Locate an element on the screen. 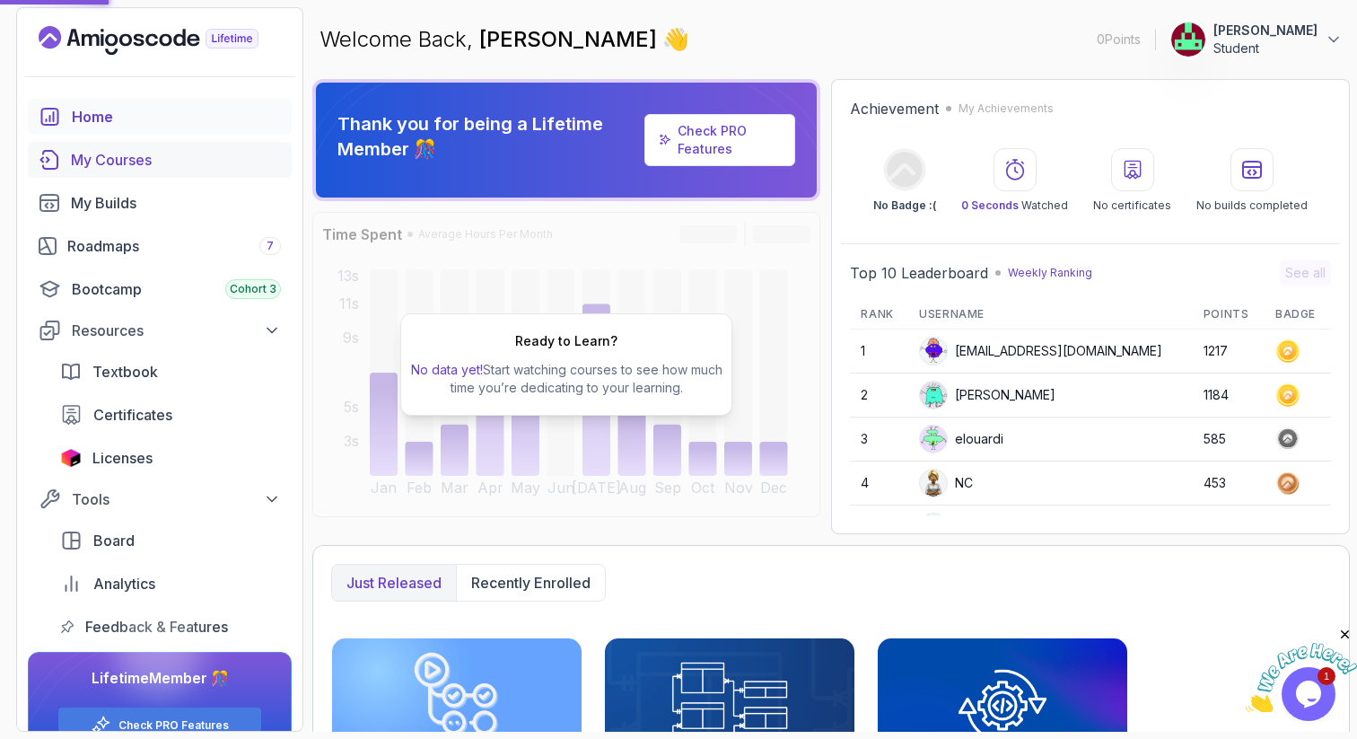 The height and width of the screenshot is (739, 1357). h2: Ready to Learn? is located at coordinates (566, 341).